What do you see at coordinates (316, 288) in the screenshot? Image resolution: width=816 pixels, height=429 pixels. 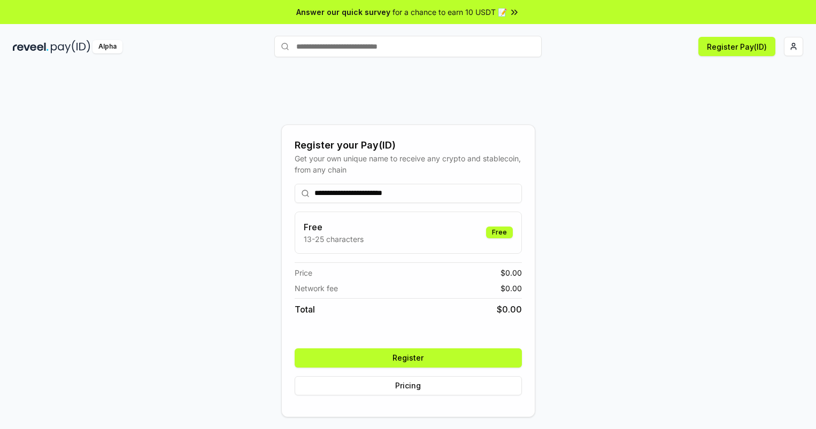 I see `span: Network fee` at bounding box center [316, 288].